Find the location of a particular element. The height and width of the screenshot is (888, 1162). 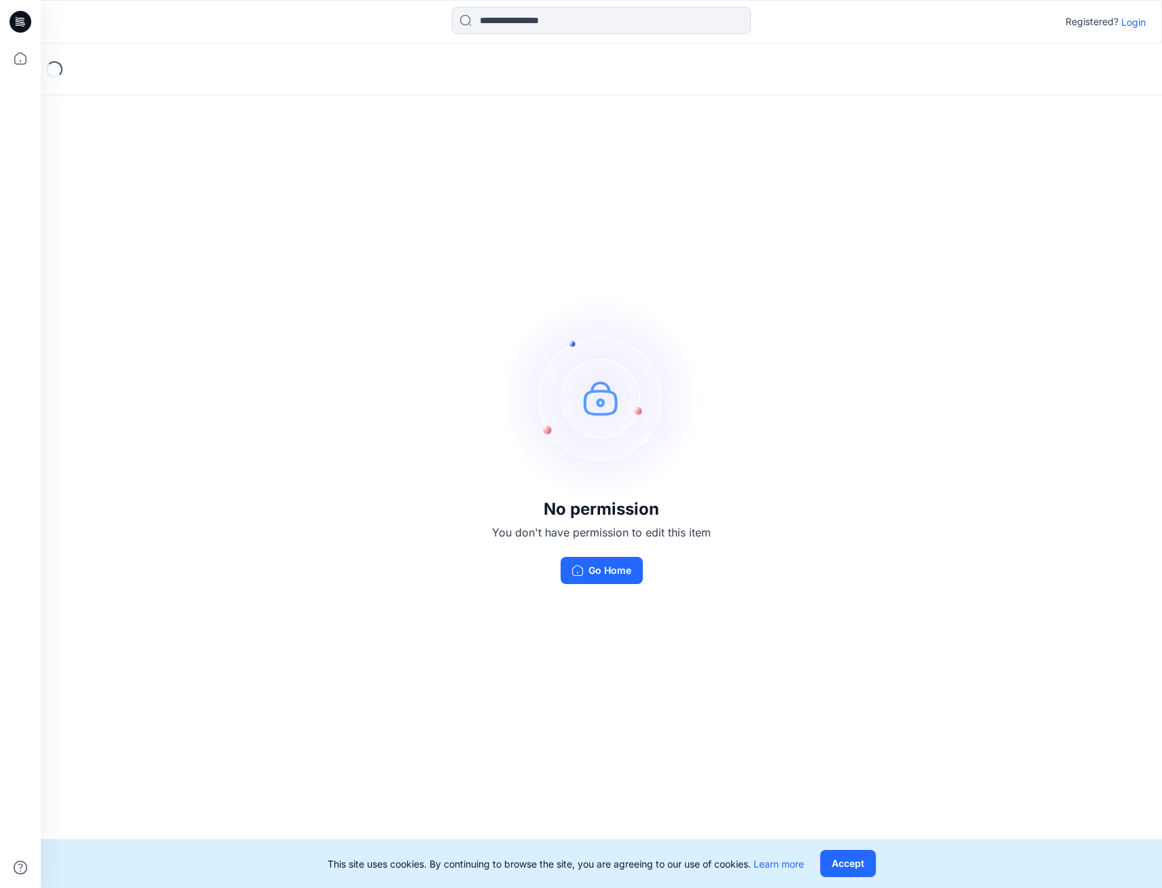

a: Learn more is located at coordinates (779, 863).